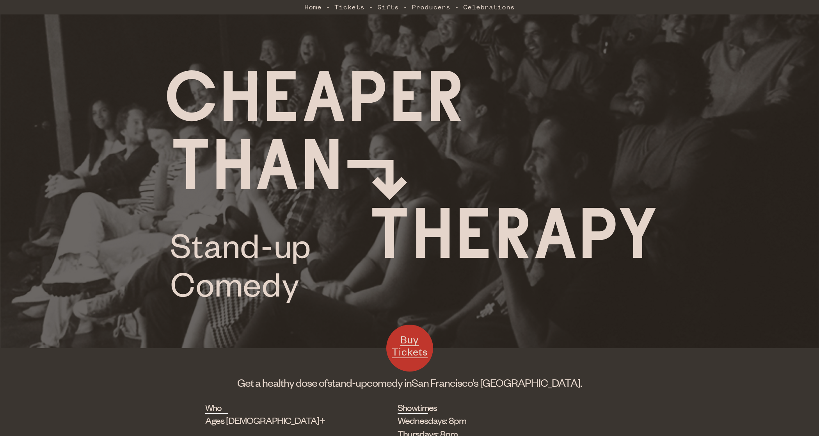 The height and width of the screenshot is (436, 819). What do you see at coordinates (347, 382) in the screenshot?
I see `span: stand-up` at bounding box center [347, 382].